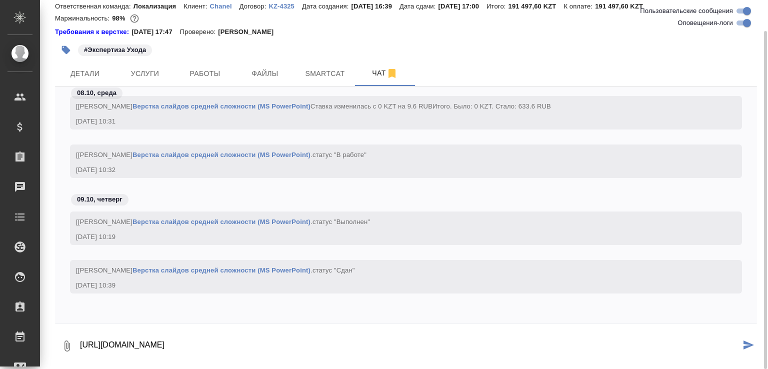 This screenshot has width=768, height=369. I want to click on p: Итого:, so click(497, 6).